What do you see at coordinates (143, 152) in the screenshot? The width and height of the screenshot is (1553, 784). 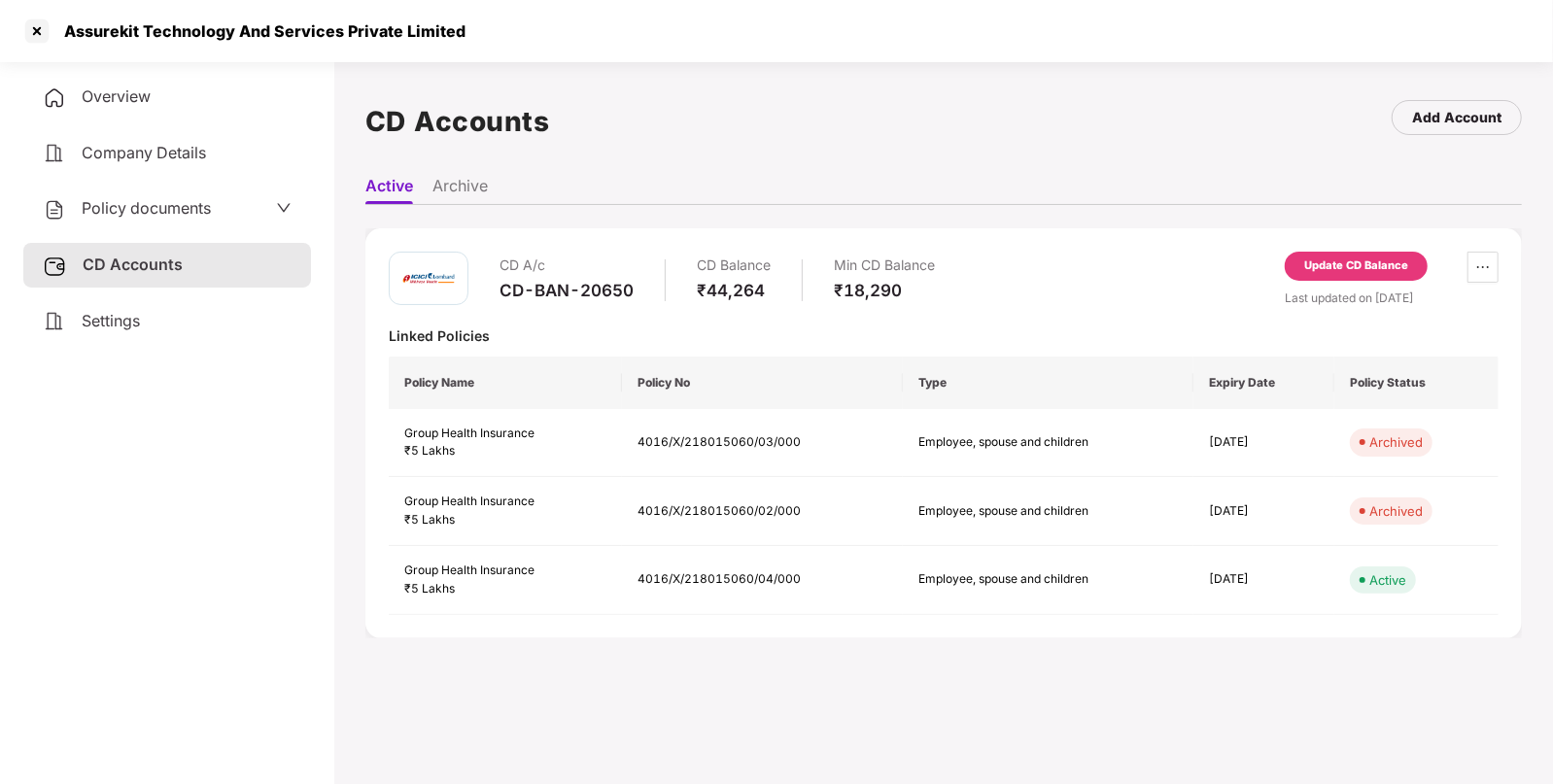 I see `span: Company Details` at bounding box center [143, 152].